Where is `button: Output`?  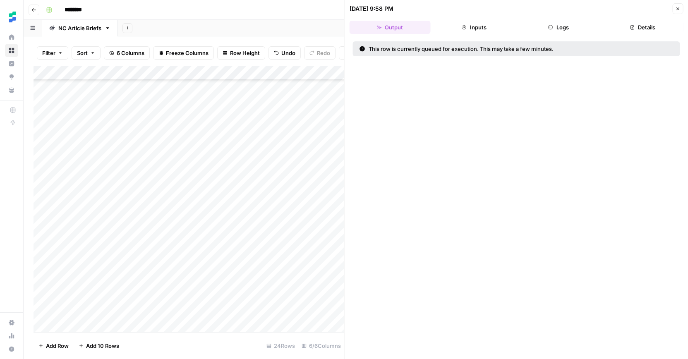 button: Output is located at coordinates (390, 27).